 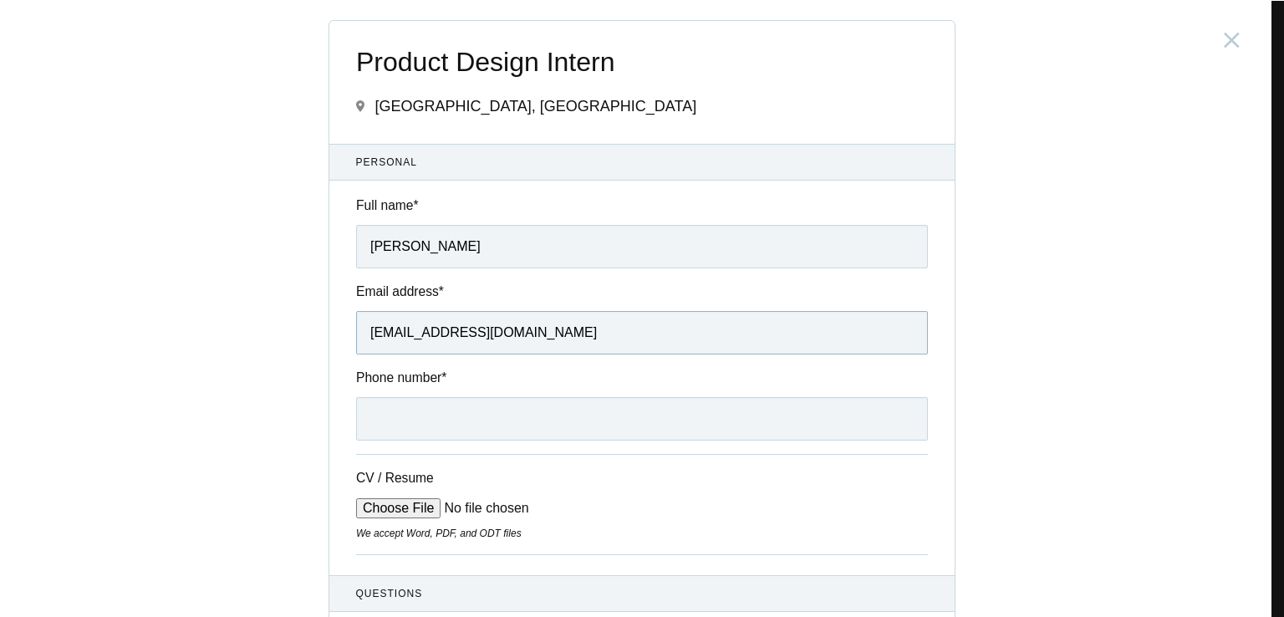 I want to click on label: Email address, so click(x=642, y=291).